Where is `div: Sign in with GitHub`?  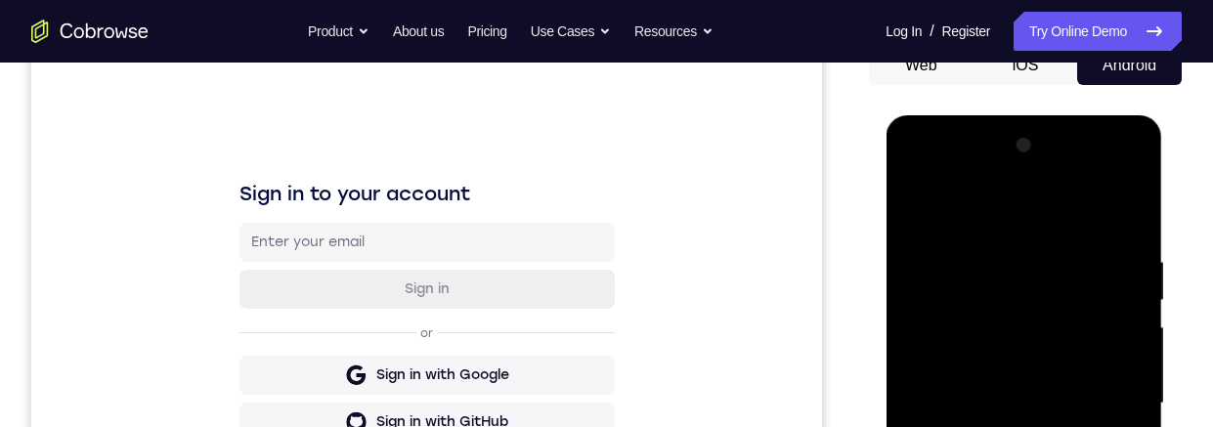 div: Sign in with GitHub is located at coordinates (411, 376).